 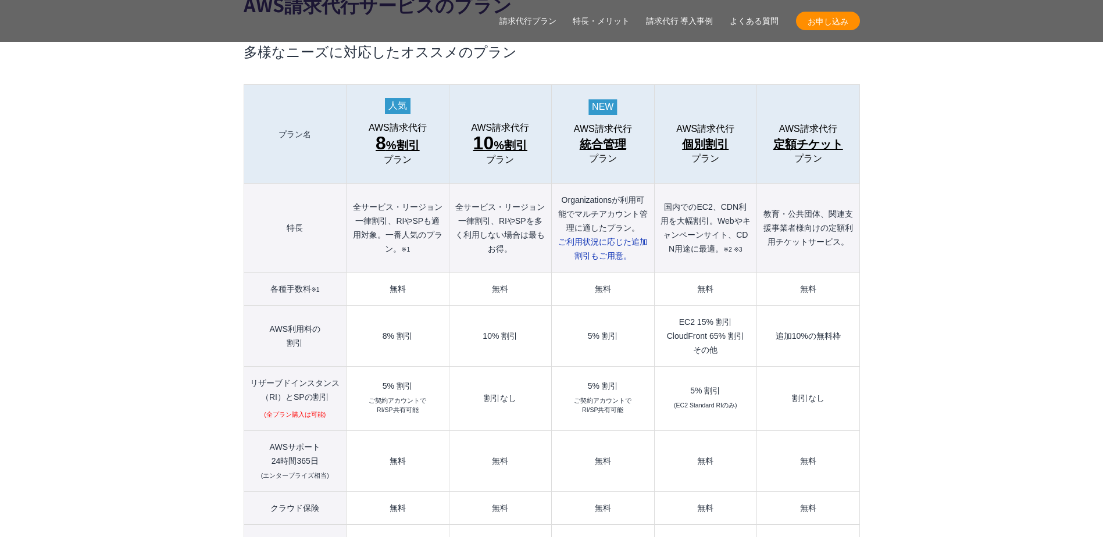 I want to click on a: AWS請求代行 8%割引 プラン, so click(x=397, y=144).